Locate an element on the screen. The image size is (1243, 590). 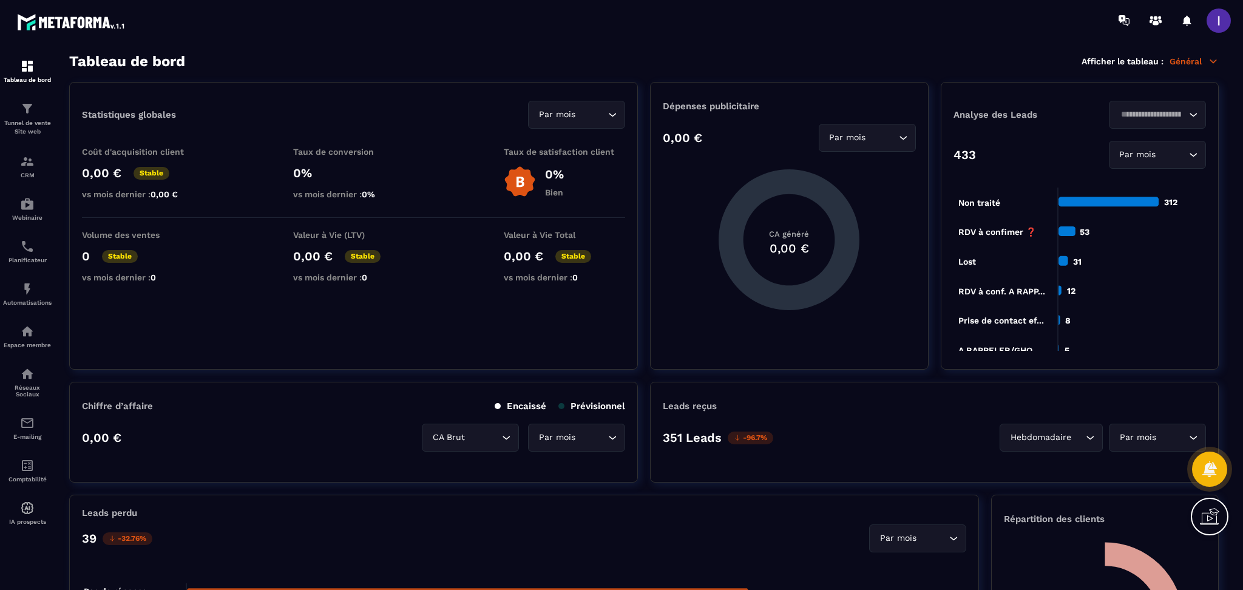
p: Afficher le tableau : is located at coordinates (1122, 61).